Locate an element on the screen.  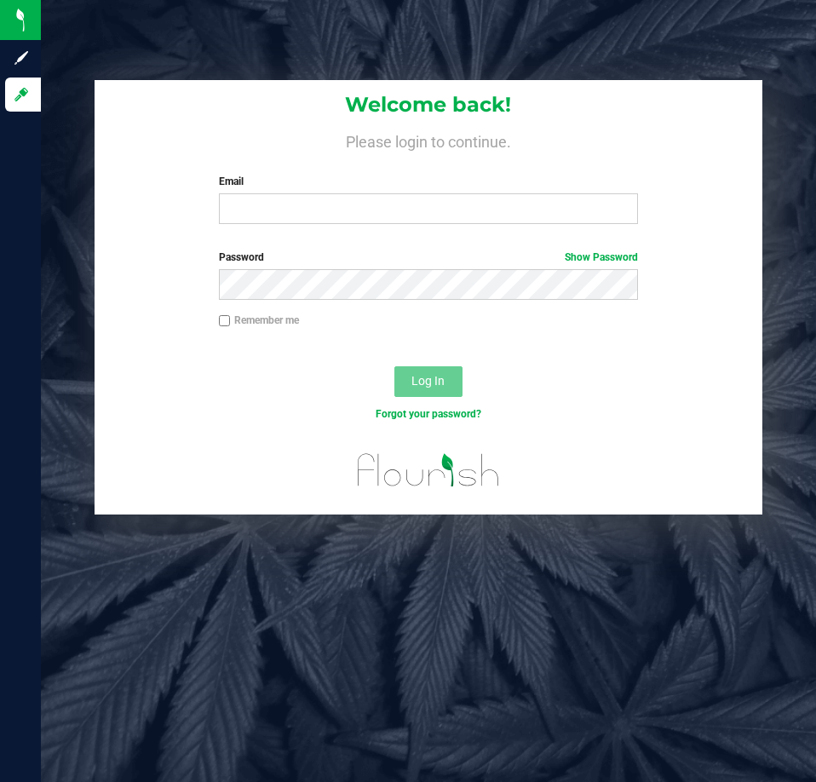
label: Email is located at coordinates (428, 181).